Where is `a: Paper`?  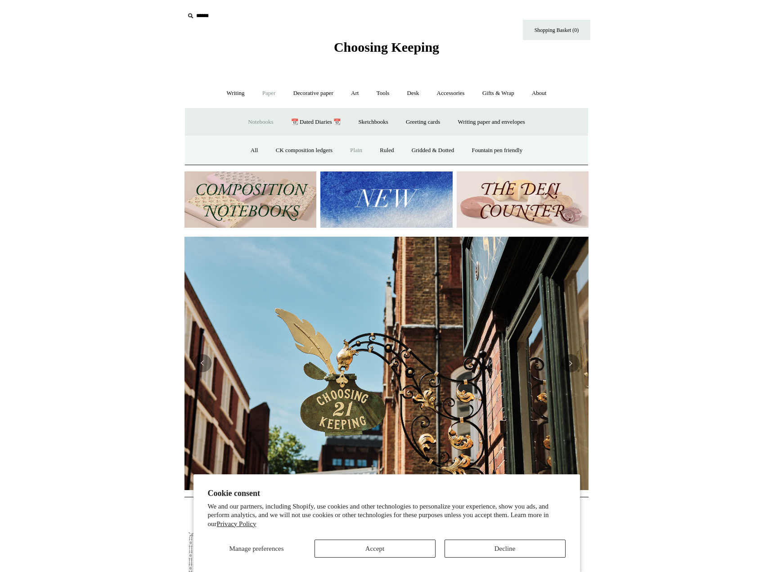
a: Paper is located at coordinates (269, 93).